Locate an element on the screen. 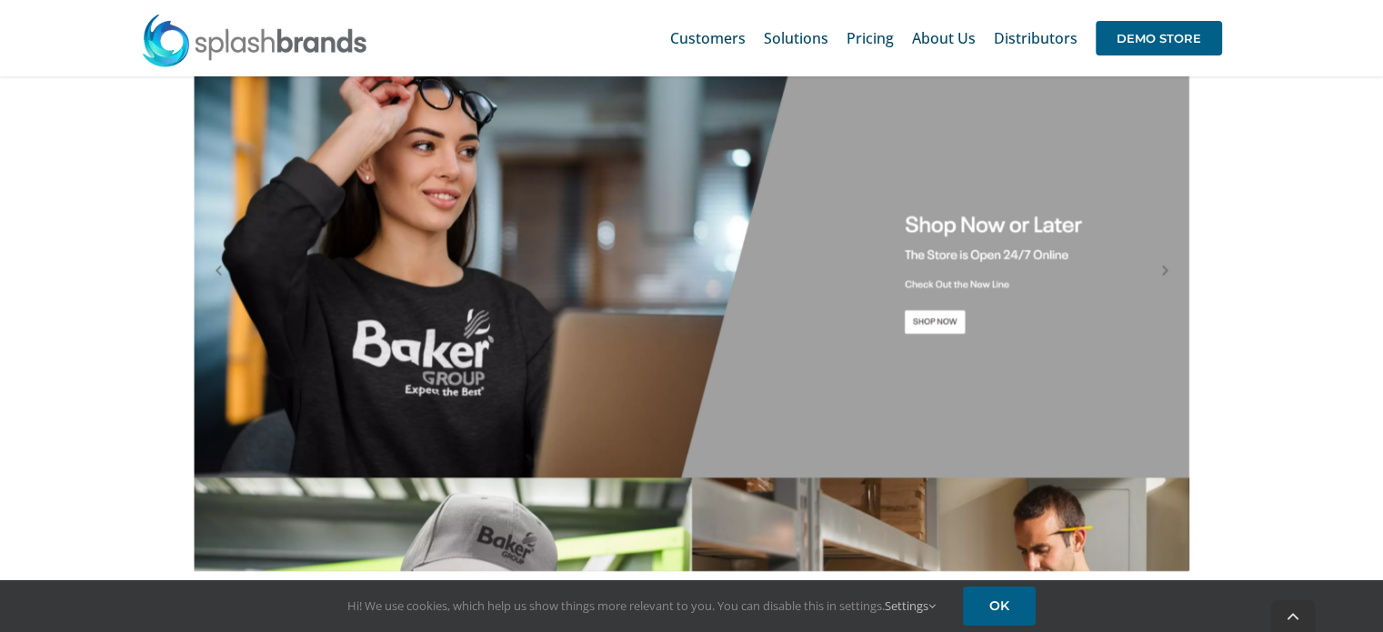 This screenshot has height=632, width=1383. span: DEMO STORE is located at coordinates (1158, 38).